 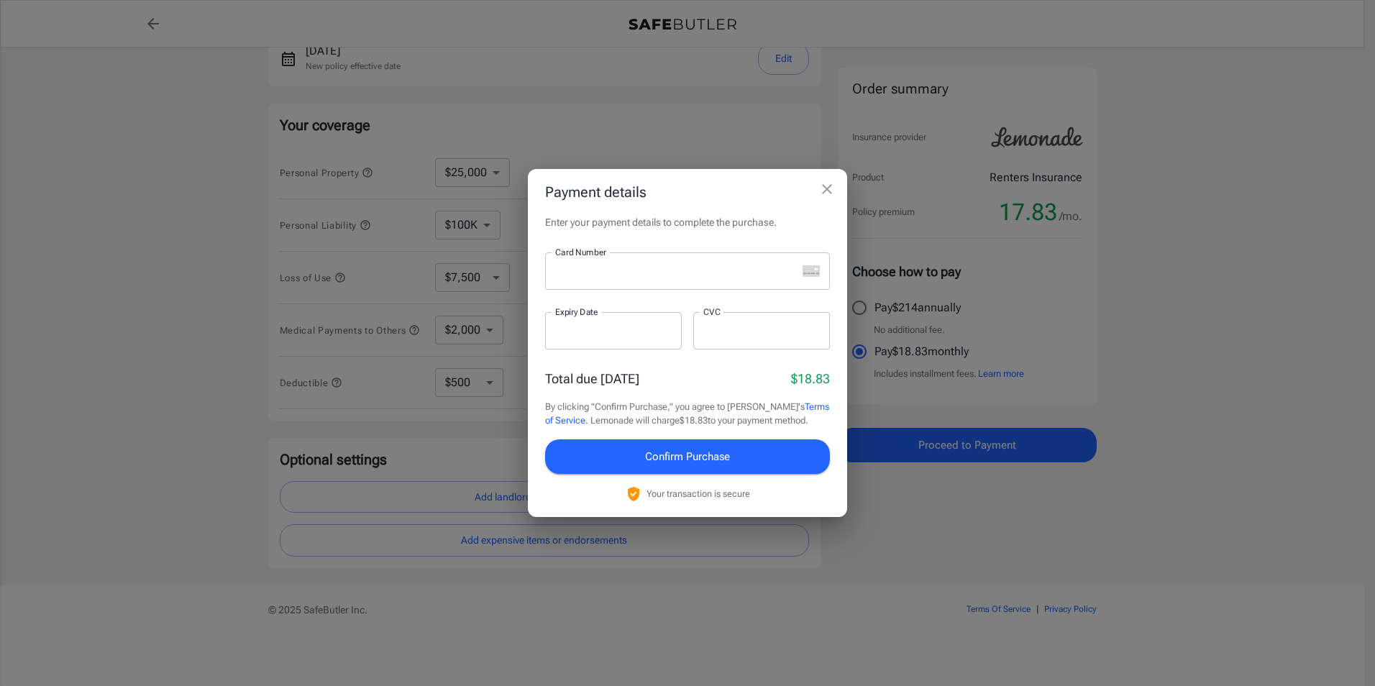 What do you see at coordinates (712, 311) in the screenshot?
I see `label: CVC` at bounding box center [712, 311].